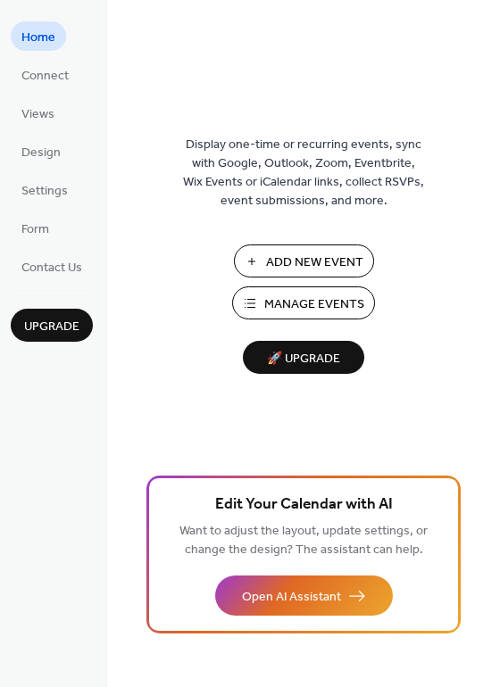  What do you see at coordinates (52, 325) in the screenshot?
I see `button: Upgrade` at bounding box center [52, 325].